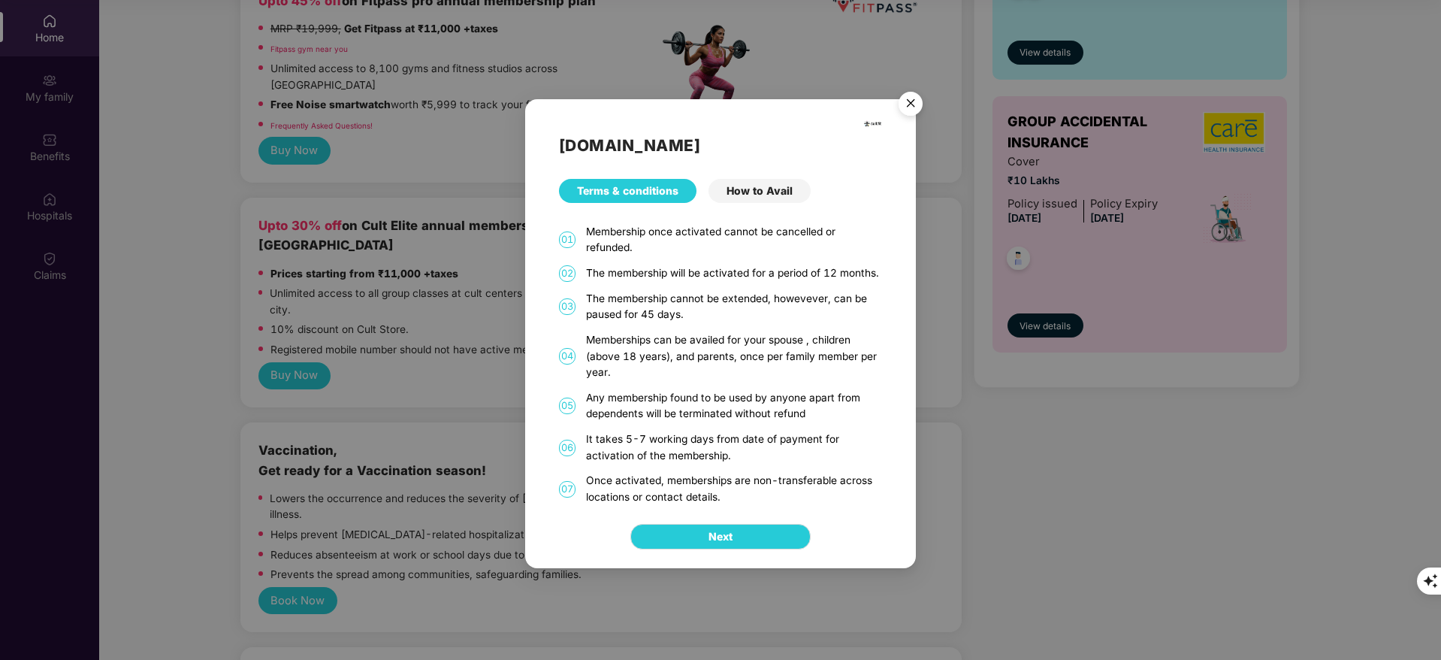 The width and height of the screenshot is (1441, 660). Describe the element at coordinates (734, 447) in the screenshot. I see `div: It takes 5-7 working days from date of payment for activation of the membership.` at that location.